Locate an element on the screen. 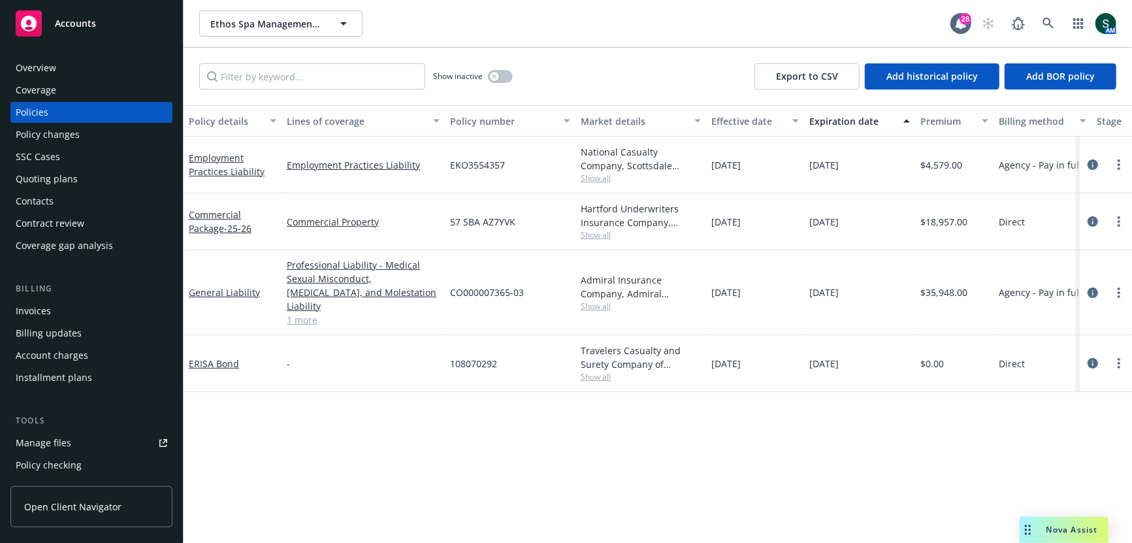 The image size is (1132, 543). button: Export to CSV is located at coordinates (806, 76).